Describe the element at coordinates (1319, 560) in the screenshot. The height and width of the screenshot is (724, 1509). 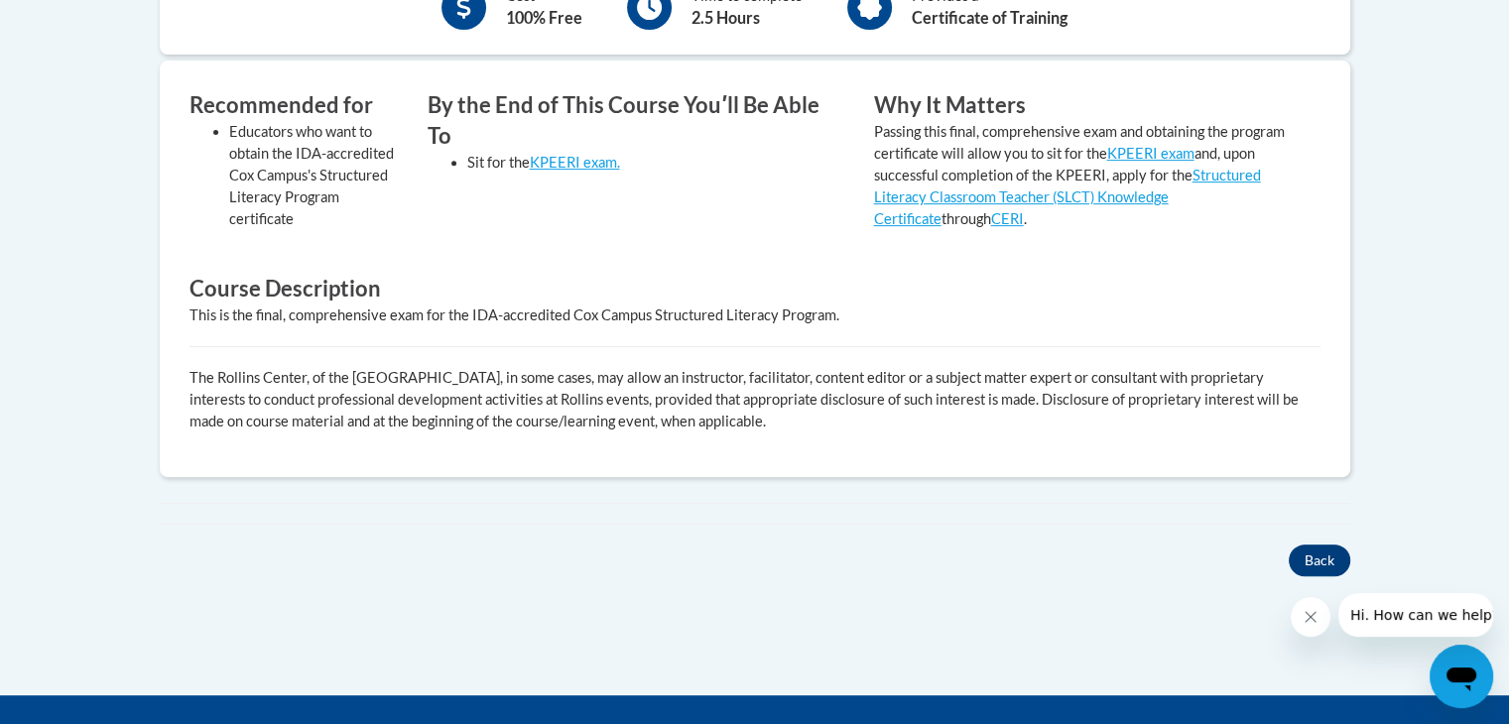
I see `button: Back` at that location.